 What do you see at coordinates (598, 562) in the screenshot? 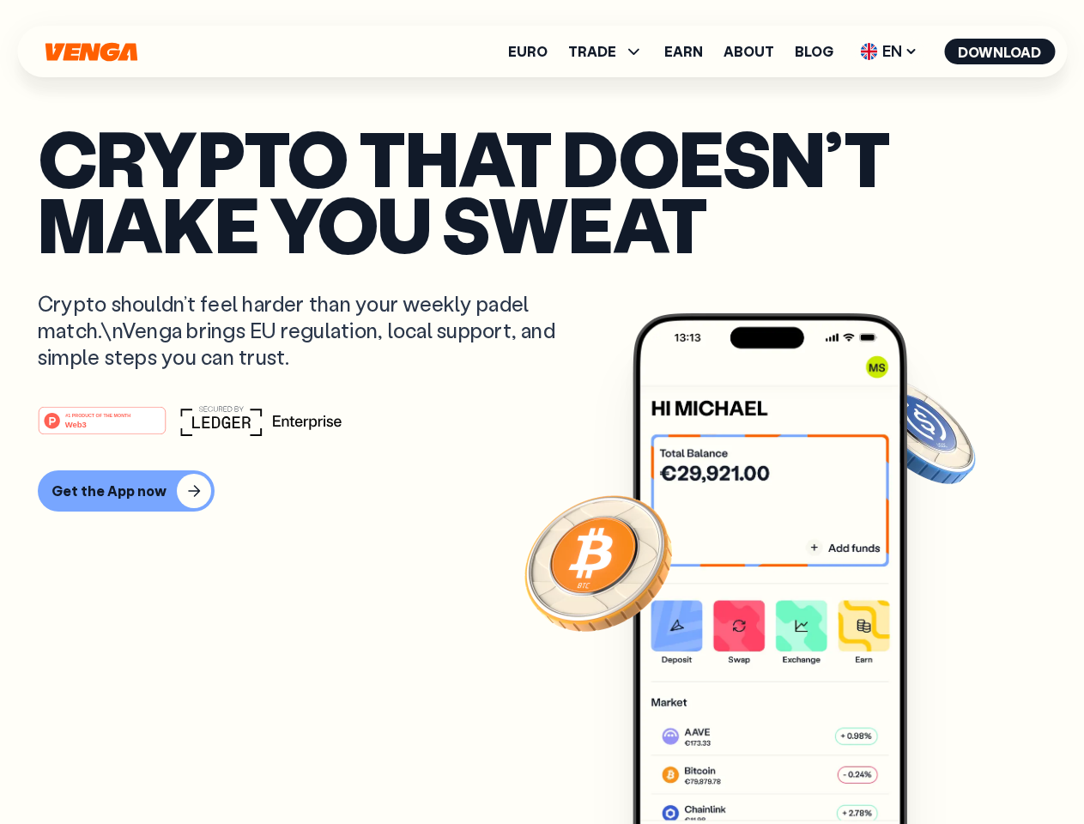
I see `img: Bitcoin` at bounding box center [598, 562].